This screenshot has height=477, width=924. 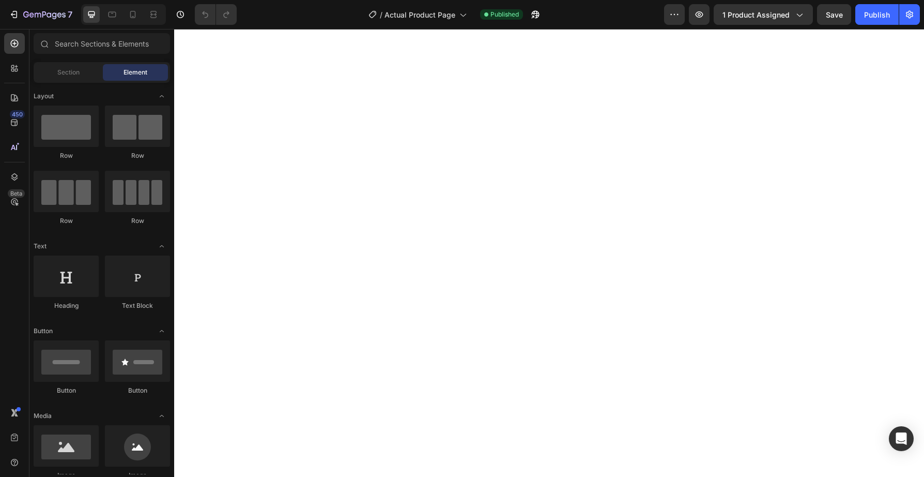 What do you see at coordinates (216, 14) in the screenshot?
I see `div: Undo/Redo` at bounding box center [216, 14].